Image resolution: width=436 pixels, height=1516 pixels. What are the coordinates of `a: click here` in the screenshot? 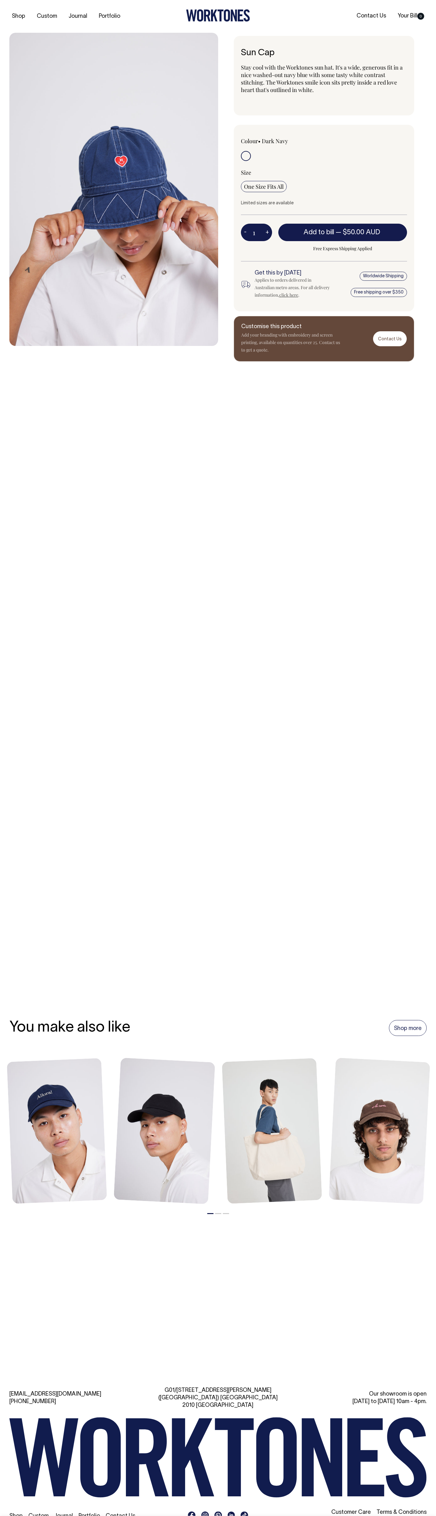 It's located at (289, 295).